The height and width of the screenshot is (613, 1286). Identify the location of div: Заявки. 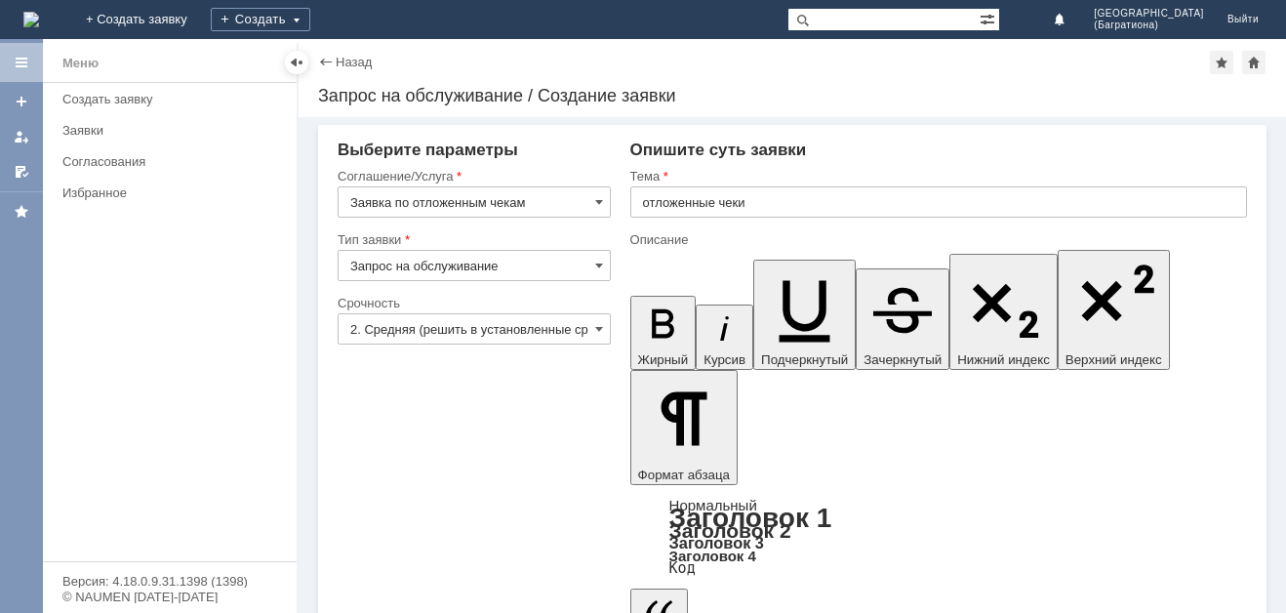
(174, 130).